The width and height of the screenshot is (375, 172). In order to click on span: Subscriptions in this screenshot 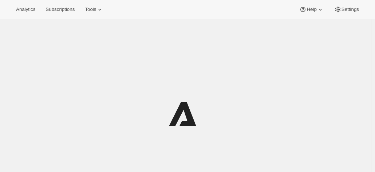, I will do `click(60, 9)`.